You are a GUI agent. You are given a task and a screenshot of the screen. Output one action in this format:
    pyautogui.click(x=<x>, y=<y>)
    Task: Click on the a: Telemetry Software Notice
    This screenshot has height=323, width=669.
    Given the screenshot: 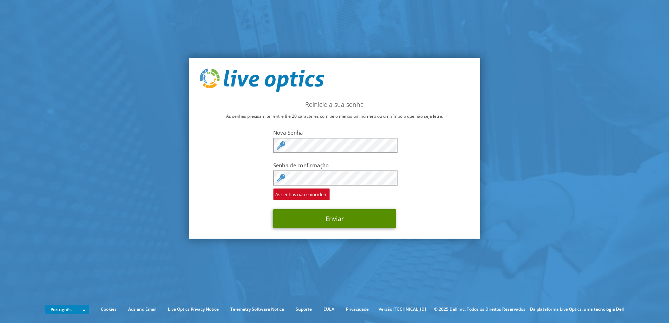 What is the action you would take?
    pyautogui.click(x=257, y=309)
    